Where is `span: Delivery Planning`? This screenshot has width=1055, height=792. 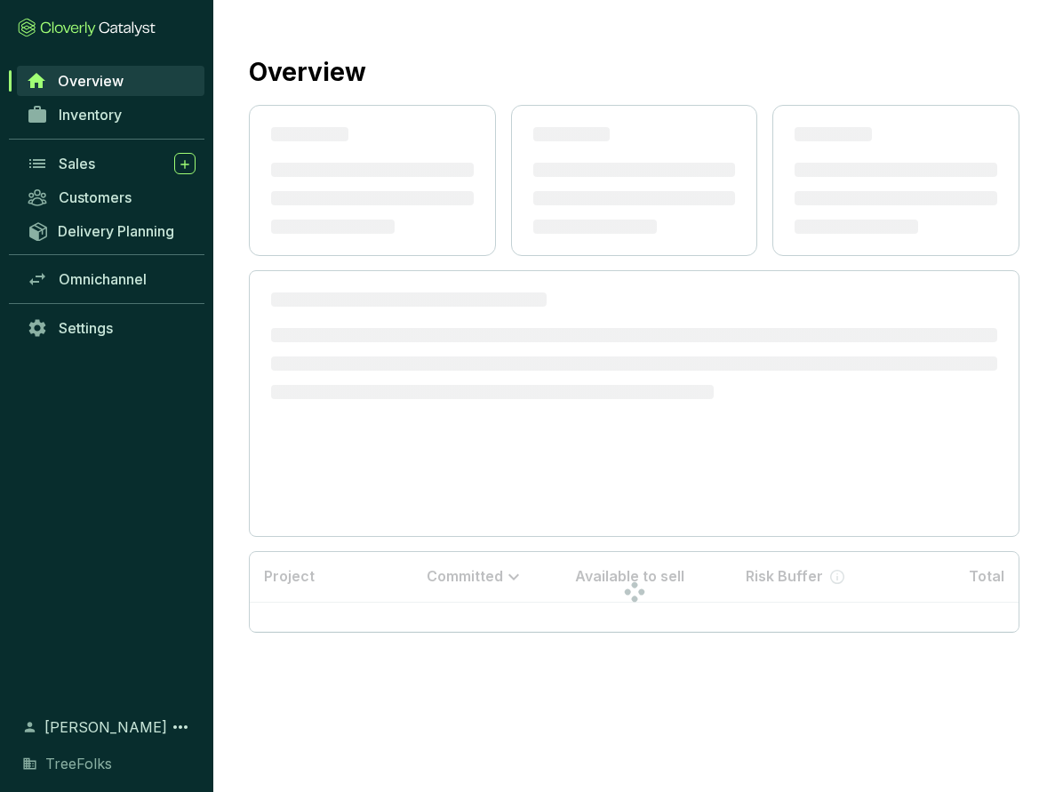 span: Delivery Planning is located at coordinates (116, 231).